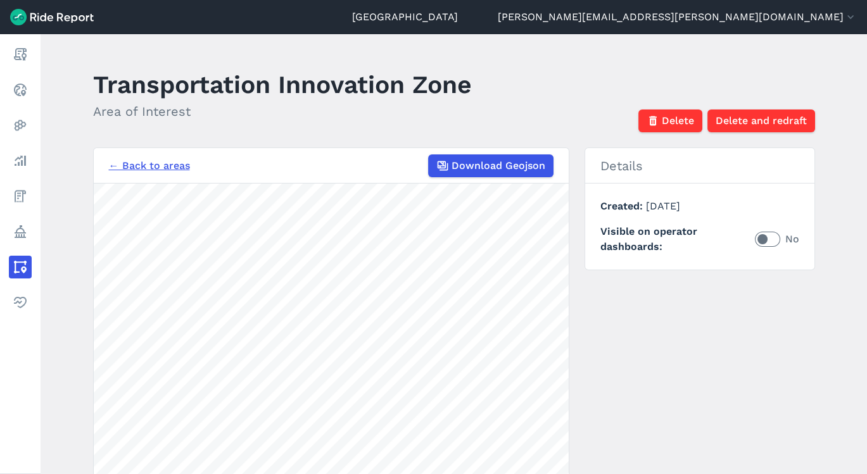  What do you see at coordinates (491, 166) in the screenshot?
I see `button: Download Geojson` at bounding box center [491, 166].